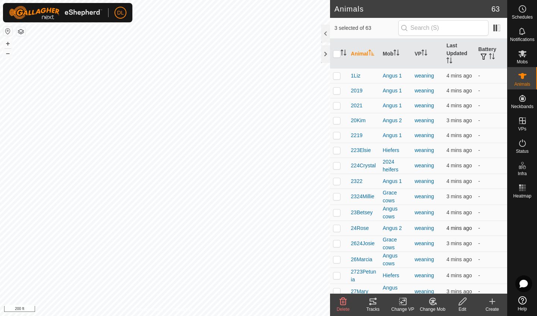 The image size is (537, 316). What do you see at coordinates (362, 259) in the screenshot?
I see `span: 26Marcia` at bounding box center [362, 259].